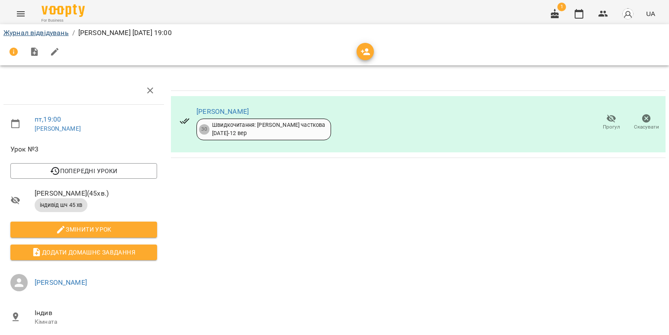 The width and height of the screenshot is (669, 335). I want to click on button: Menu, so click(21, 14).